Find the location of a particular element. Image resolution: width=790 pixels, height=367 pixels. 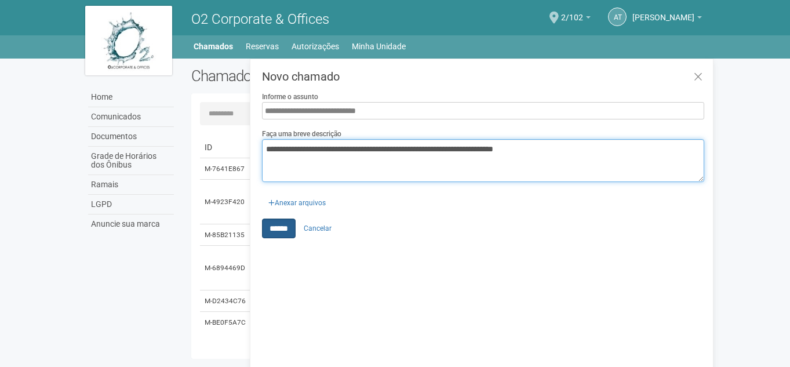

a: 2/102 is located at coordinates (575, 19).